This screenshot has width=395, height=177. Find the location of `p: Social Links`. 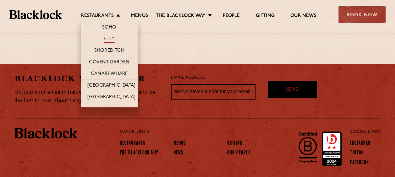

p: Social Links is located at coordinates (365, 132).